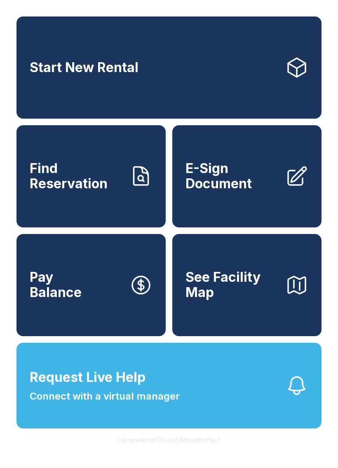 The height and width of the screenshot is (468, 338). Describe the element at coordinates (169, 386) in the screenshot. I see `button: Request Live HelpConnect with a virtual manager` at that location.